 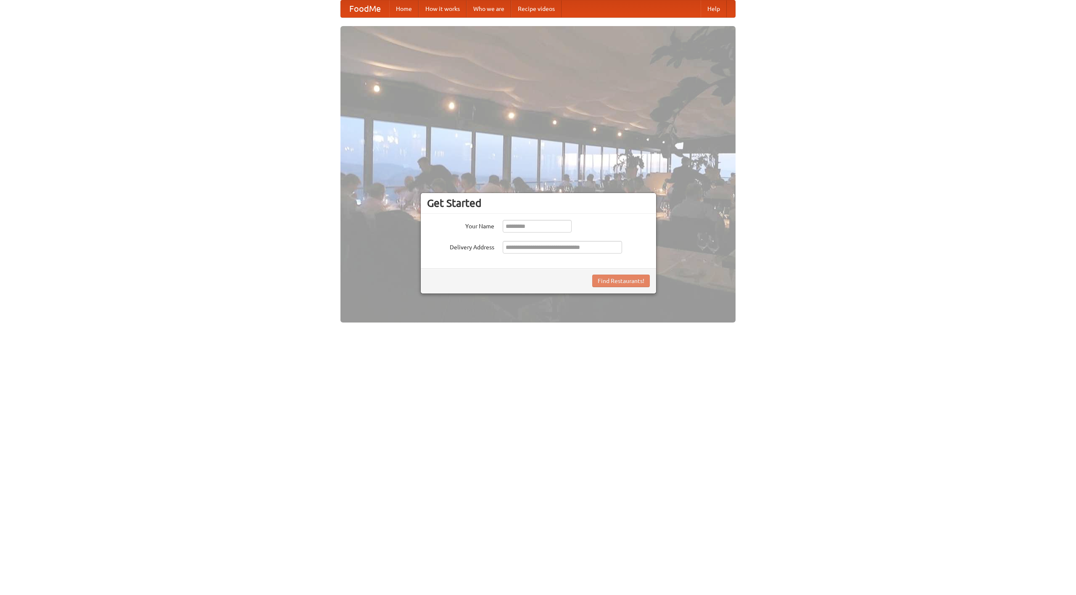 I want to click on a: Recipe videos, so click(x=536, y=9).